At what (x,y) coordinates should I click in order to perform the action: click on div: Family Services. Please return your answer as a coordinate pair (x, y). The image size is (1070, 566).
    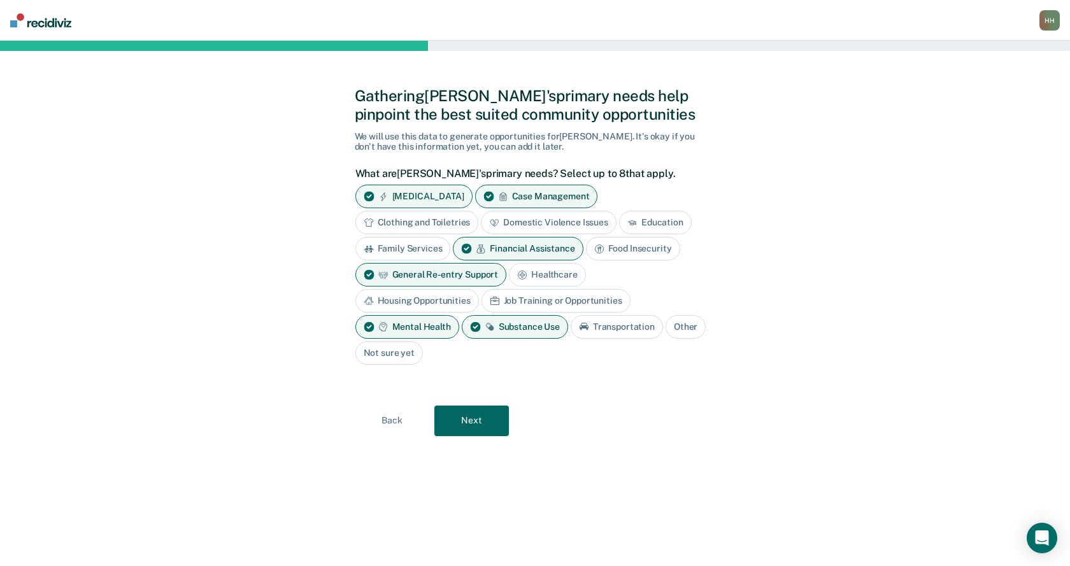
    Looking at the image, I should click on (403, 248).